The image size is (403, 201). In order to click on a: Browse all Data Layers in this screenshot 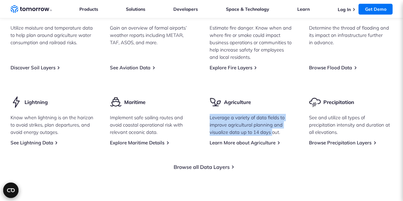, I will do `click(202, 167)`.